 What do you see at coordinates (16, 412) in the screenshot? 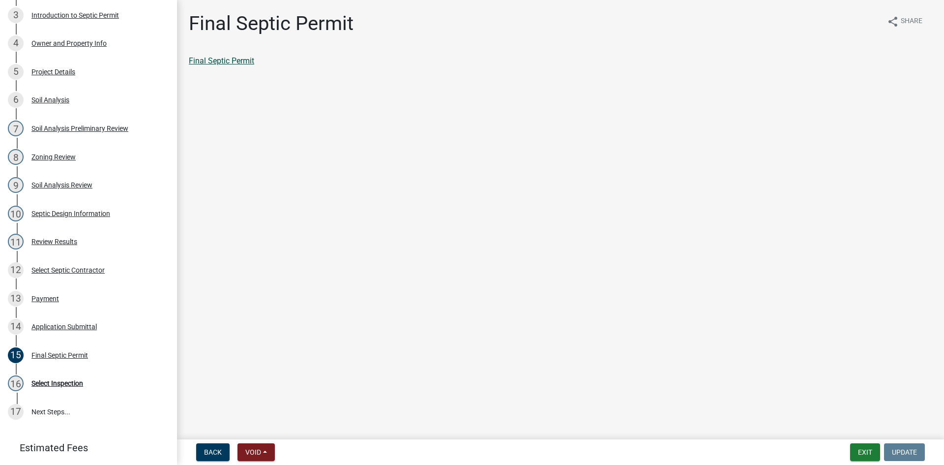
I see `div: 17` at bounding box center [16, 412].